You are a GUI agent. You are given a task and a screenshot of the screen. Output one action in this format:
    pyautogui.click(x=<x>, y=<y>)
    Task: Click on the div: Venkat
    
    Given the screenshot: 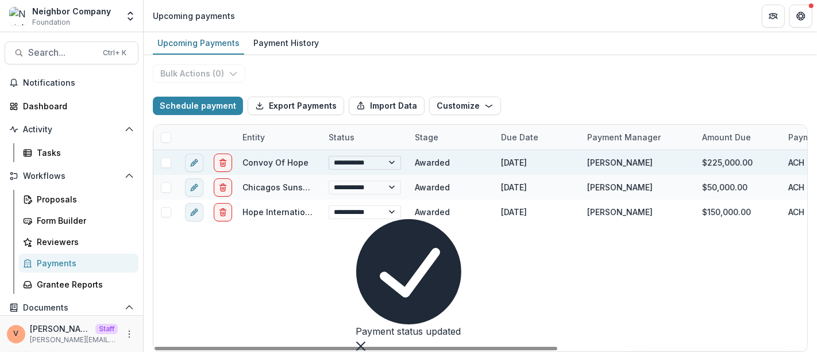 What is the action you would take?
    pyautogui.click(x=16, y=333)
    